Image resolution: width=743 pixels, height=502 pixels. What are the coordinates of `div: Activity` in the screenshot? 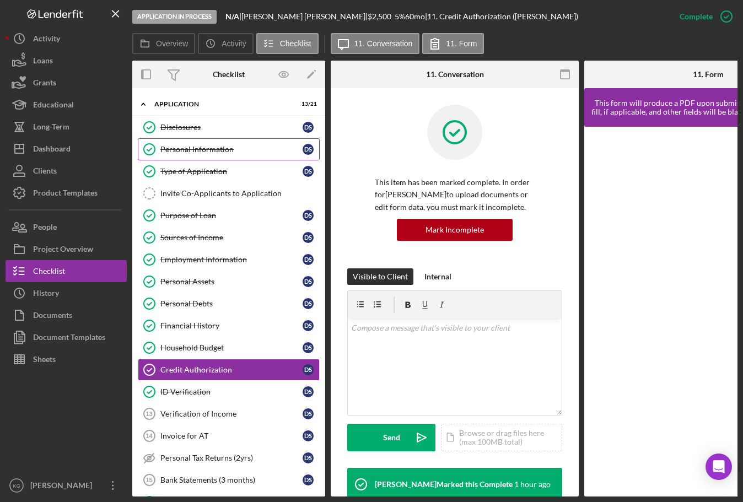 It's located at (46, 40).